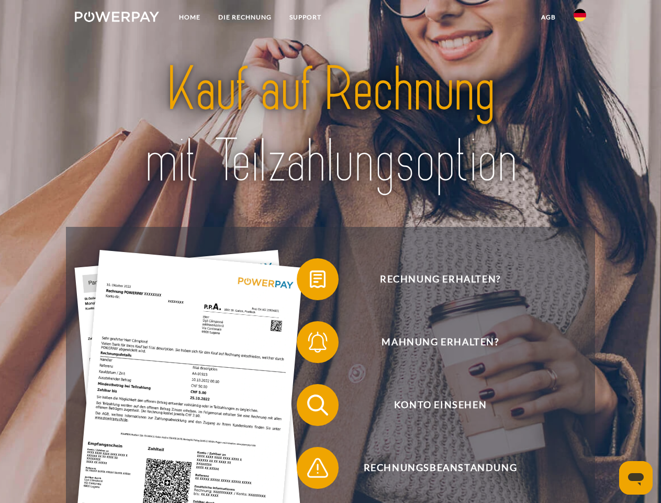  What do you see at coordinates (549, 17) in the screenshot?
I see `a: agb` at bounding box center [549, 17].